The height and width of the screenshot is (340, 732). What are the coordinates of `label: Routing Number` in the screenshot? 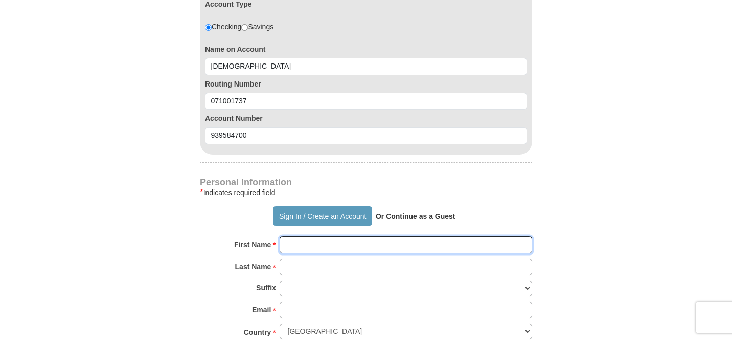 It's located at (366, 84).